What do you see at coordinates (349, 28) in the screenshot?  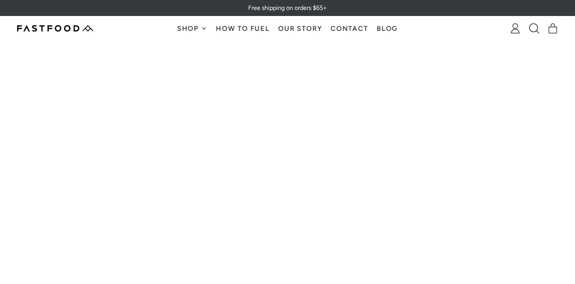 I see `a: Contact` at bounding box center [349, 28].